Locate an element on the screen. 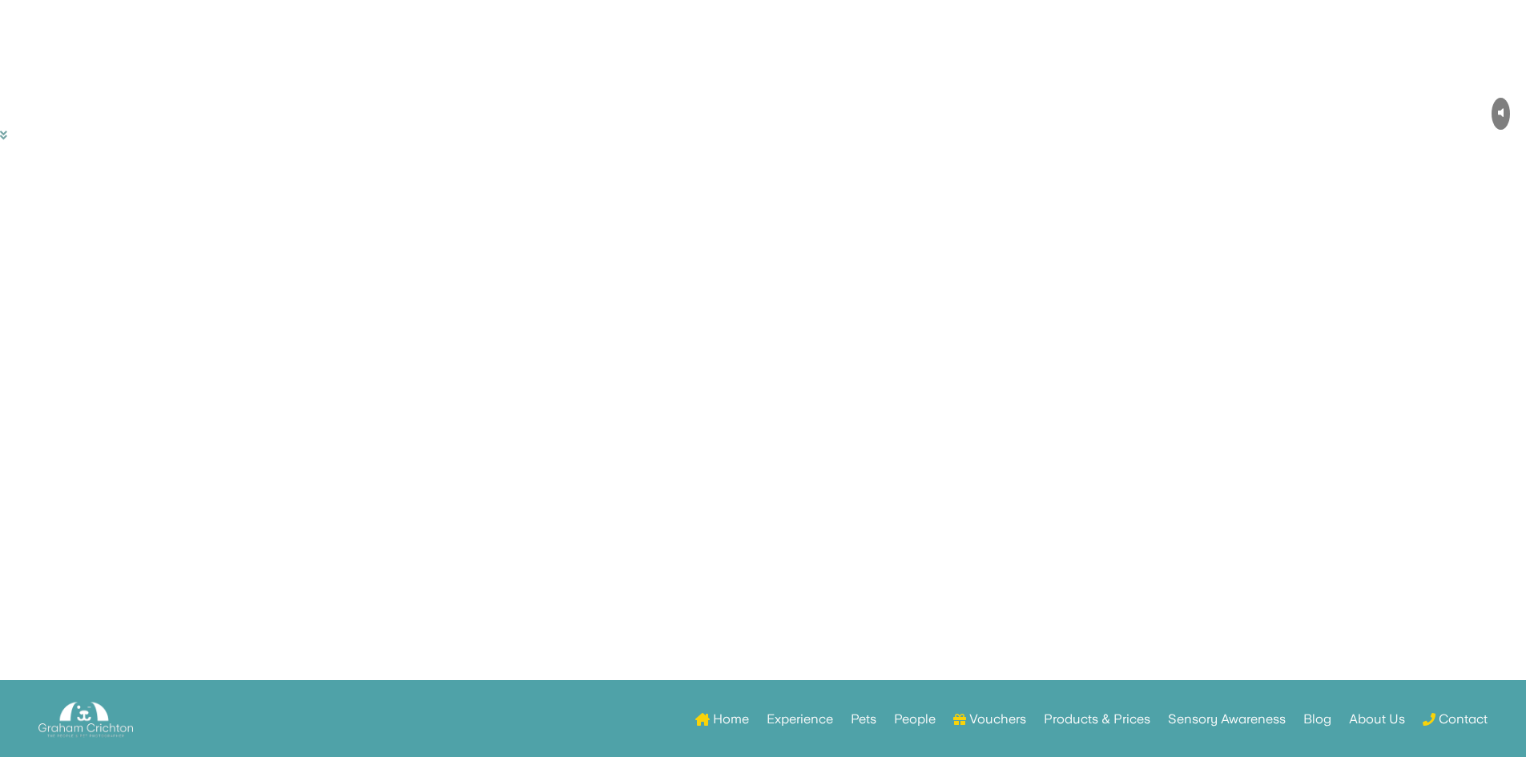  a: Blog is located at coordinates (1317, 719).